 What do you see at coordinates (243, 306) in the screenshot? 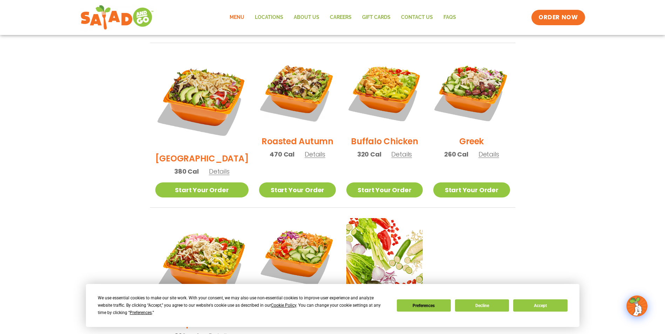
I see `div: We use essential cookies to make our site work. With your consent, we may also use non-essential ...` at bounding box center [243, 306].